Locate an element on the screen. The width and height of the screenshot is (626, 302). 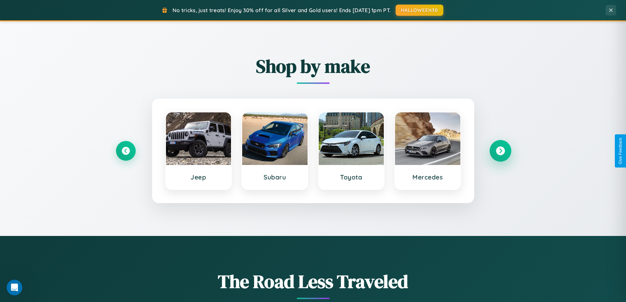
h1: The Road Less Traveled is located at coordinates (313, 281).